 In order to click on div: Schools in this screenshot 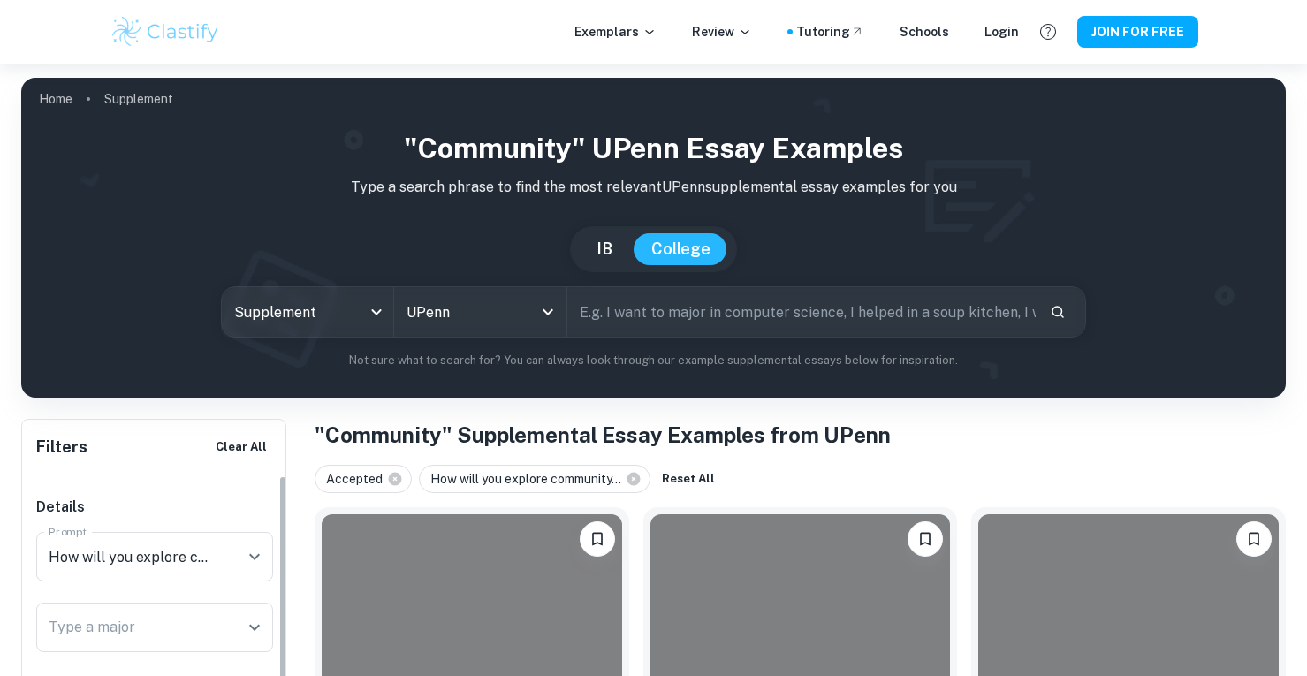, I will do `click(924, 32)`.